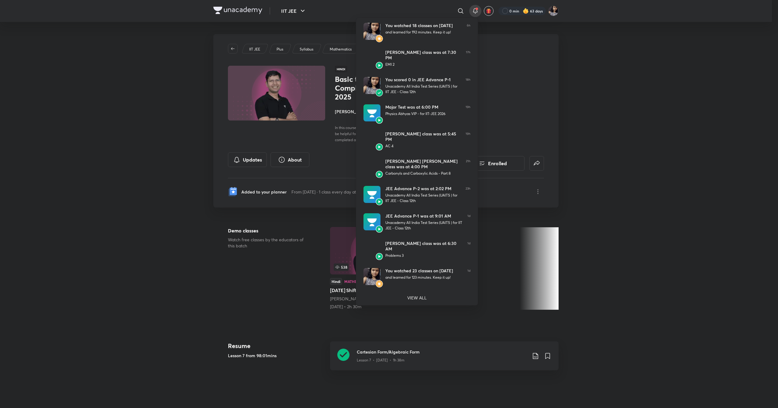 This screenshot has width=778, height=408. Describe the element at coordinates (423, 80) in the screenshot. I see `div: You scored 0 in JEE Advance P-1` at that location.